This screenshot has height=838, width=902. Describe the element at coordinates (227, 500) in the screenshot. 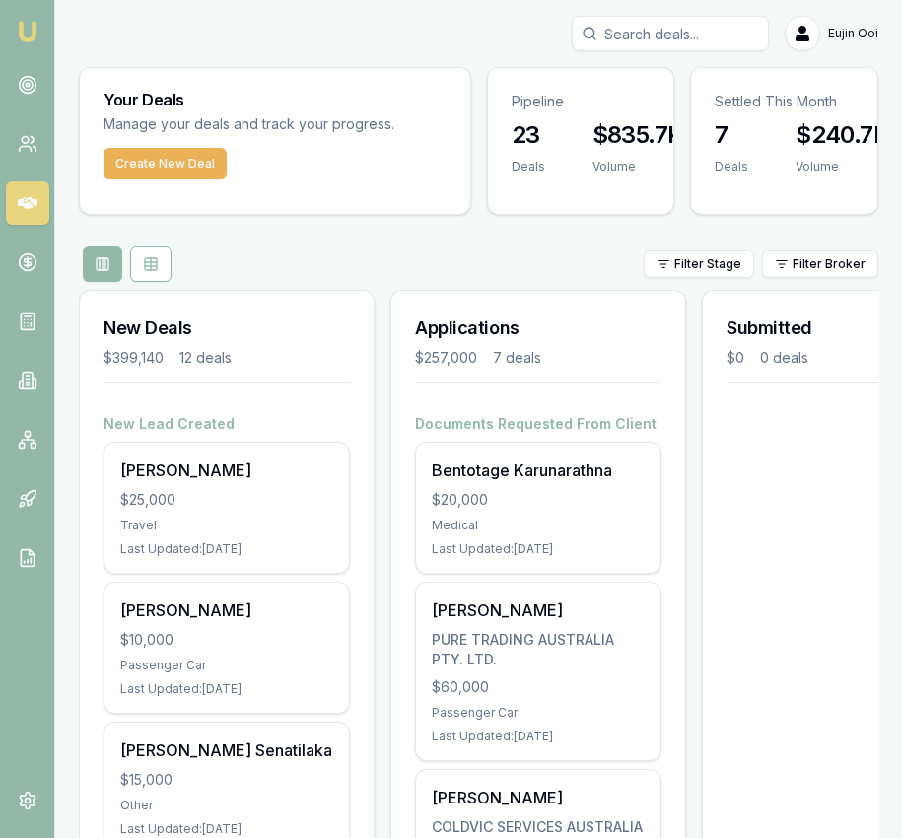

I see `div: $25,000` at that location.